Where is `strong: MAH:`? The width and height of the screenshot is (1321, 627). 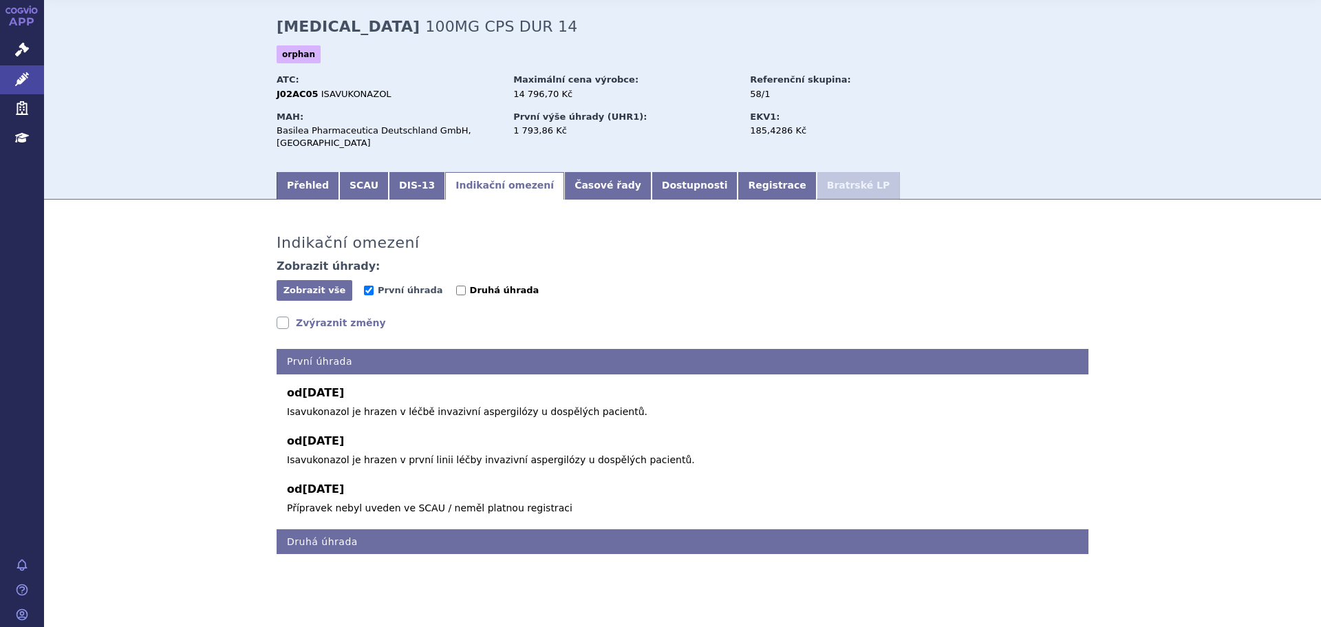
strong: MAH: is located at coordinates (290, 116).